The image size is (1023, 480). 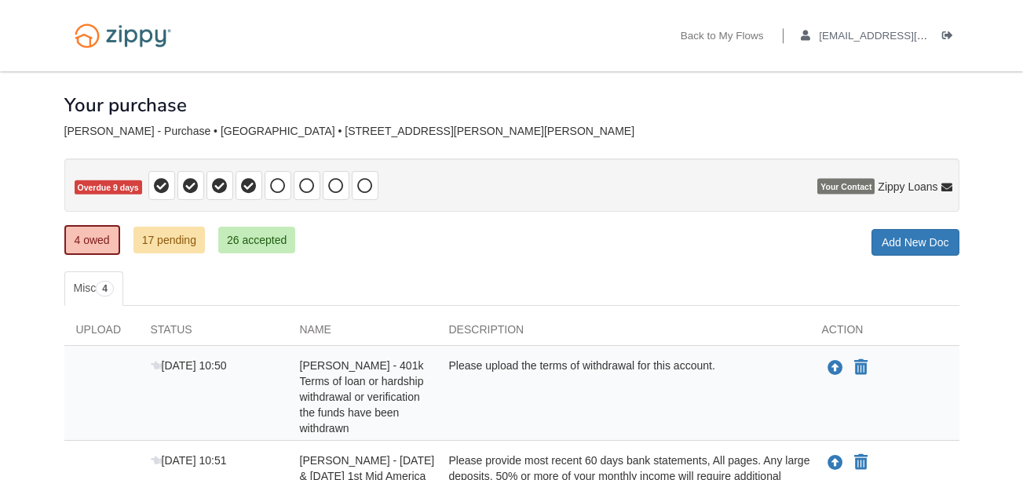 I want to click on button: Upload Andrea Reinhart - June & July 2025 1st Mid America CU statements - Transaction history fro..., so click(x=835, y=463).